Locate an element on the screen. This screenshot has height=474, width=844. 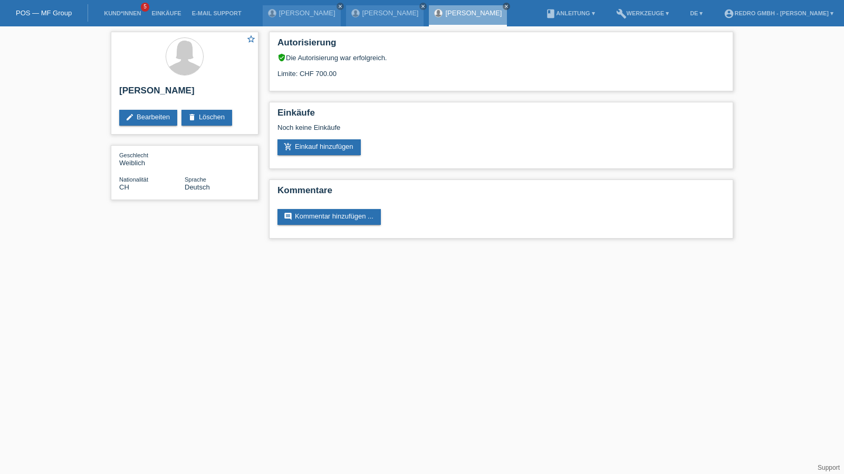
a: POS — MF Group is located at coordinates (44, 13).